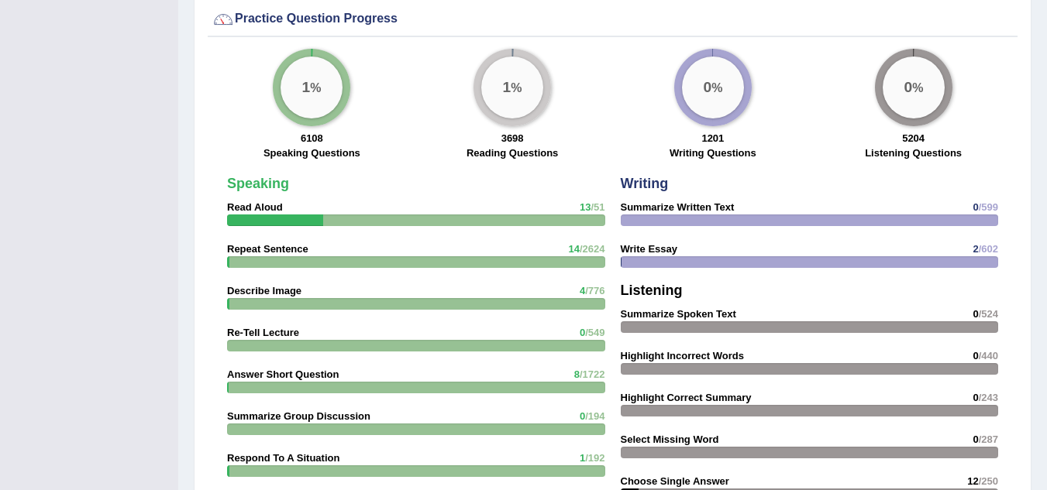 The width and height of the screenshot is (1047, 490). I want to click on strong: Choose Single Answer, so click(675, 481).